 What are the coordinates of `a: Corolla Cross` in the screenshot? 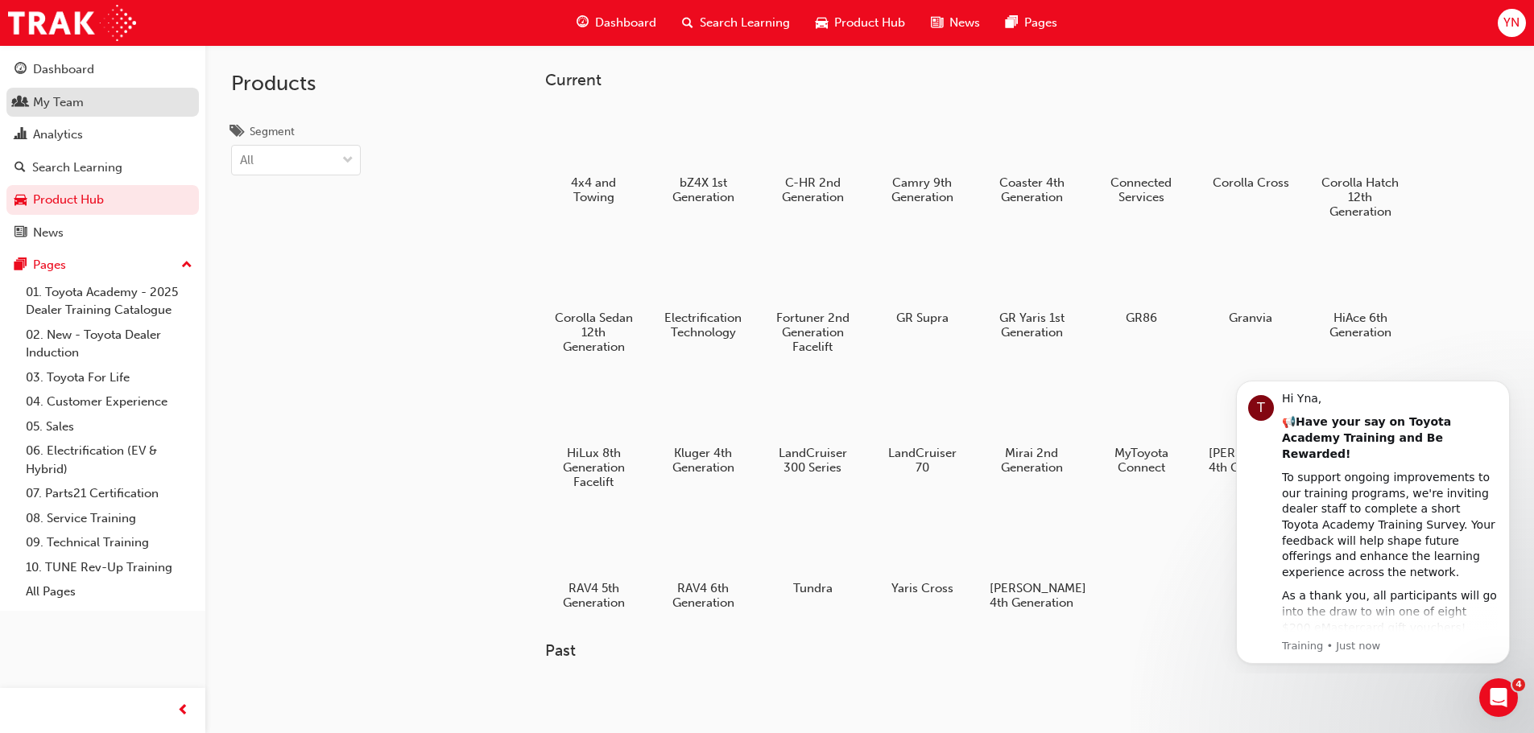 It's located at (1250, 149).